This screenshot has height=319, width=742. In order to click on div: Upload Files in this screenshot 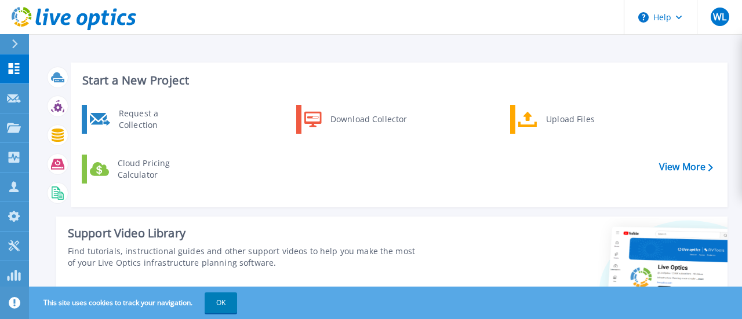, I will do `click(583, 119)`.